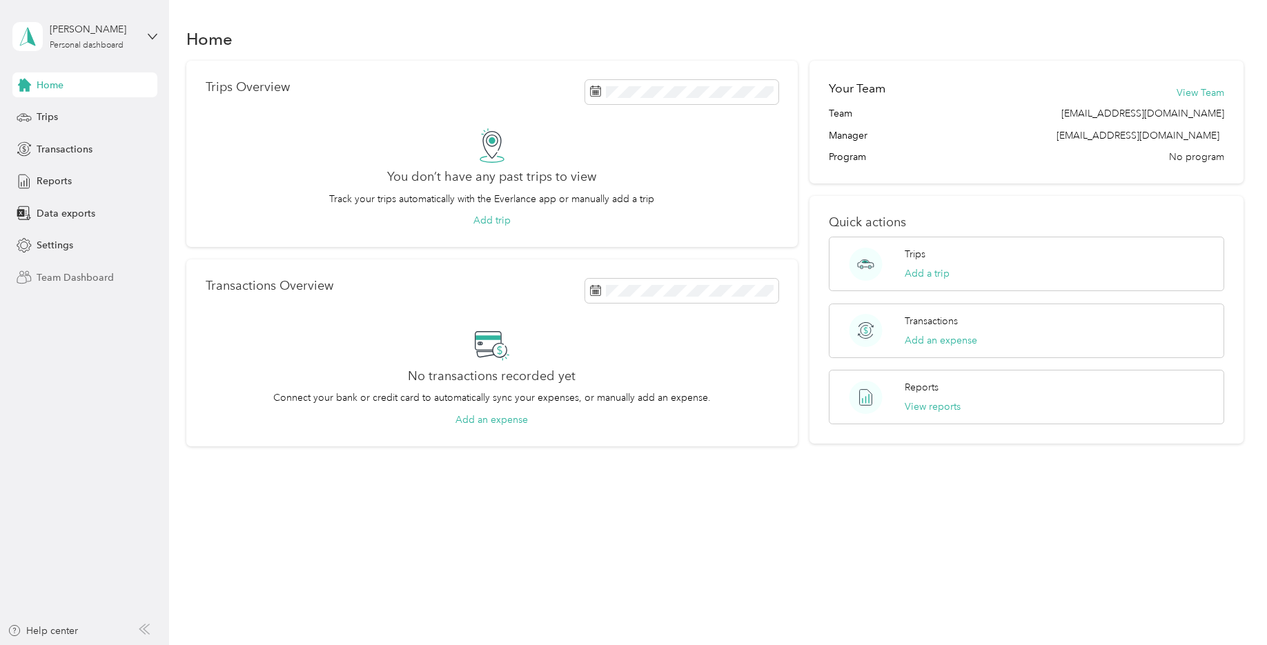  Describe the element at coordinates (840, 113) in the screenshot. I see `span: Team` at that location.